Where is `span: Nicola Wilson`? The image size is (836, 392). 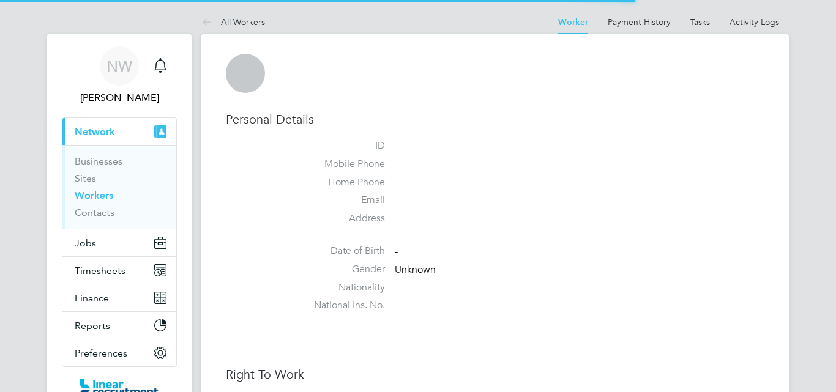
span: Nicola Wilson is located at coordinates (119, 98).